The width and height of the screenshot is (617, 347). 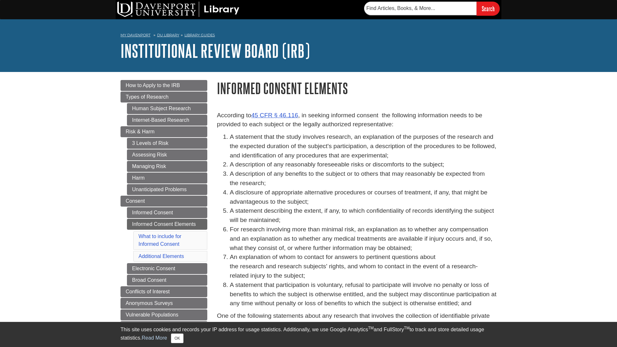 I want to click on a: Consent, so click(x=164, y=201).